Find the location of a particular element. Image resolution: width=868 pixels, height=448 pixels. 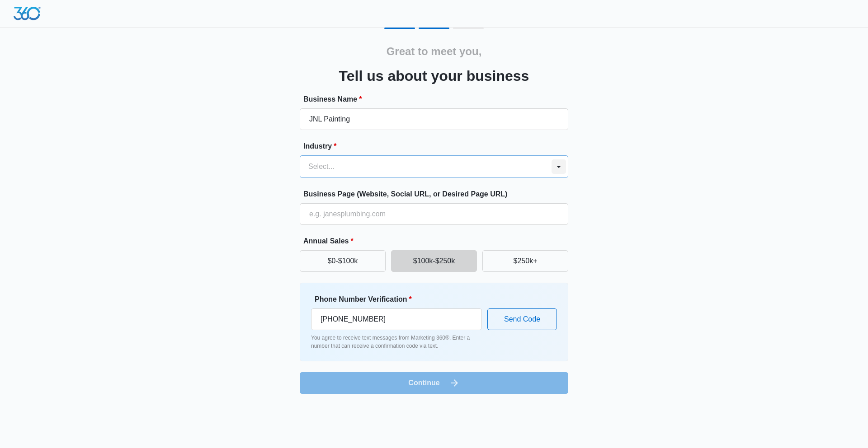

label: Business Page (Website, Social URL, or Desired Page URL) is located at coordinates (437, 194).